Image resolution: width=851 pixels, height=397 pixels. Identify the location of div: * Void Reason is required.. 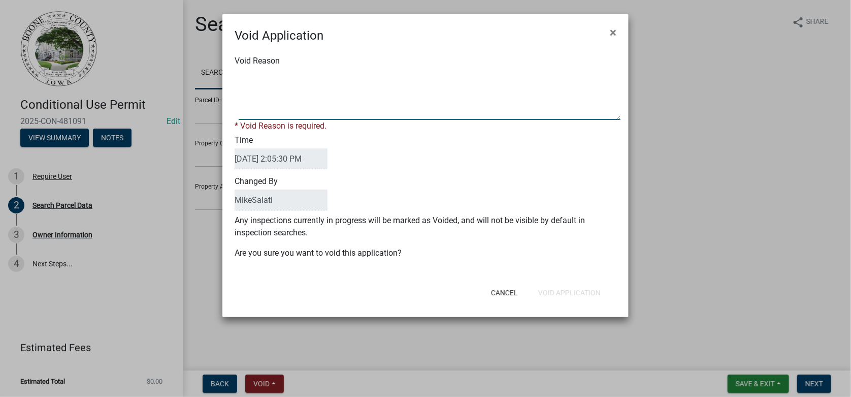
(426, 126).